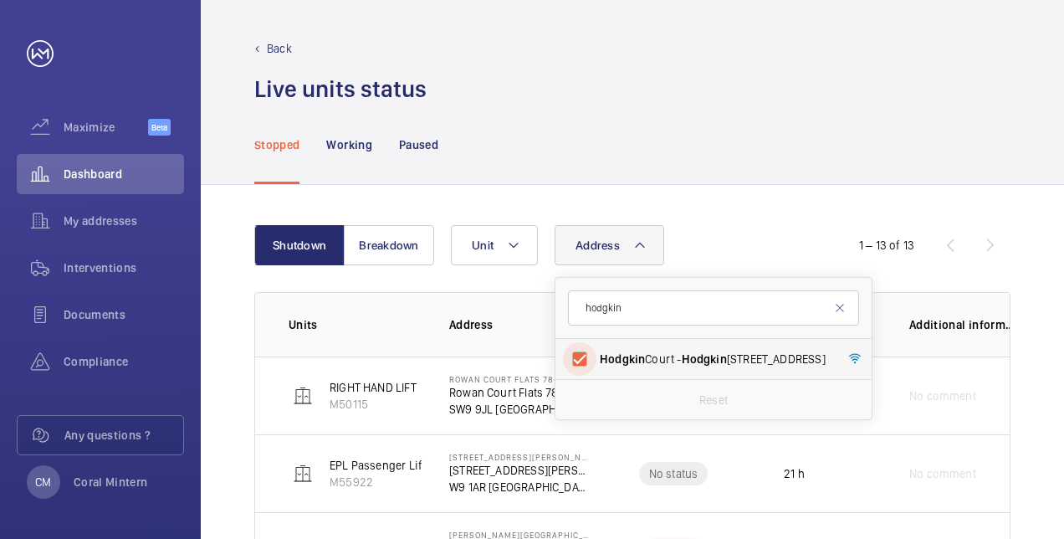  What do you see at coordinates (299, 245) in the screenshot?
I see `button: Shutdown` at bounding box center [299, 245].